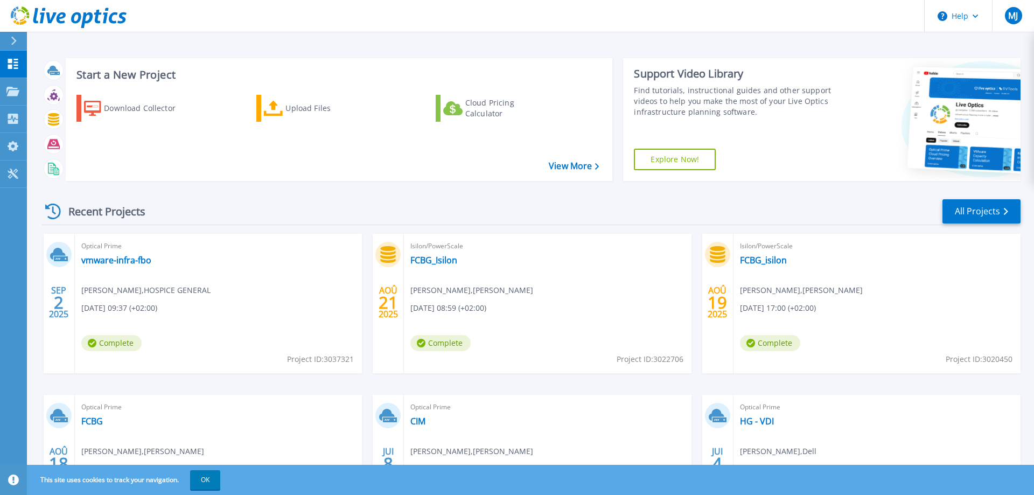 This screenshot has width=1034, height=495. Describe the element at coordinates (116, 260) in the screenshot. I see `a: vmware-infra-fbo` at that location.